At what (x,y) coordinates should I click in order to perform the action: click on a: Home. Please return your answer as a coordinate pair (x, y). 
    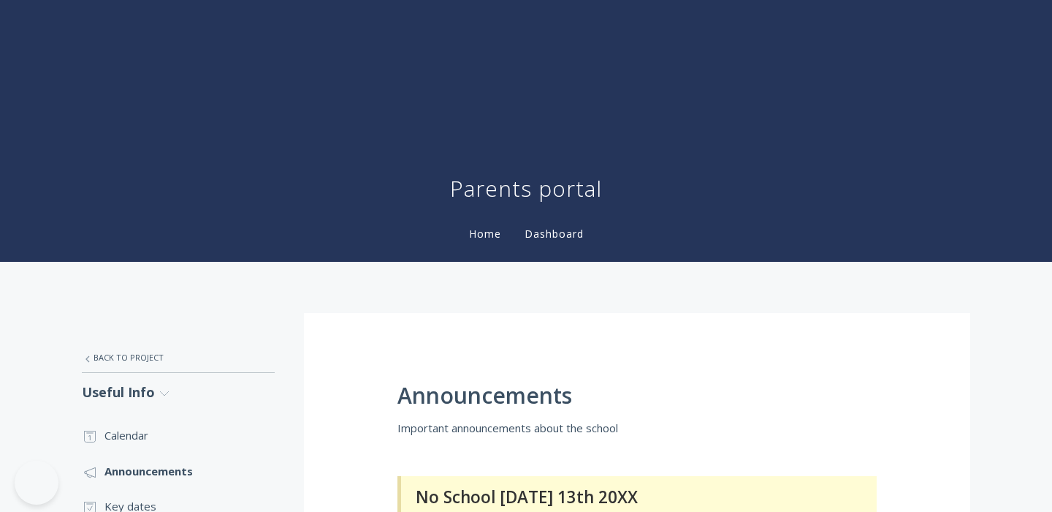
    Looking at the image, I should click on (485, 233).